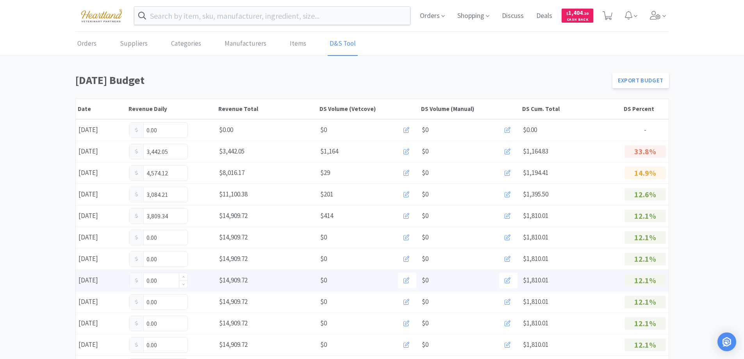 The image size is (744, 359). What do you see at coordinates (327, 194) in the screenshot?
I see `span: $201` at bounding box center [327, 194].